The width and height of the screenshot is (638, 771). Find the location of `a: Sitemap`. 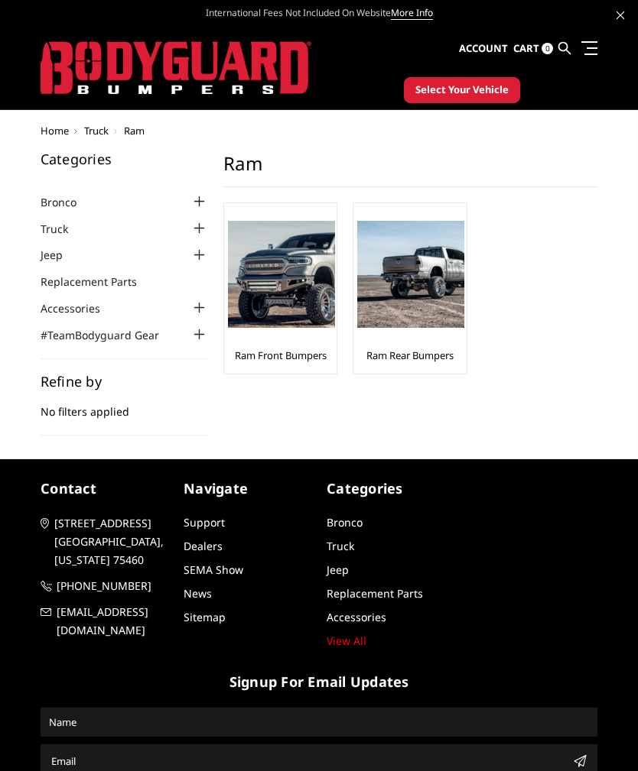

a: Sitemap is located at coordinates (204, 617).